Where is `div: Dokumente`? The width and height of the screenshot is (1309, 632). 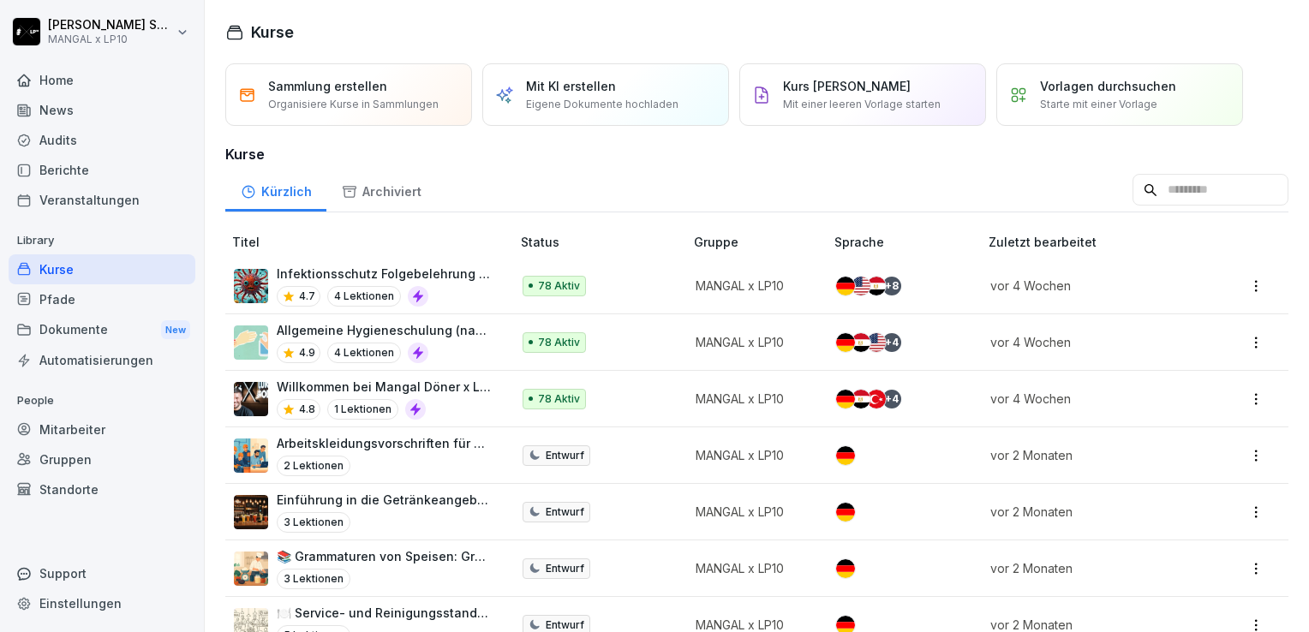 div: Dokumente is located at coordinates (102, 330).